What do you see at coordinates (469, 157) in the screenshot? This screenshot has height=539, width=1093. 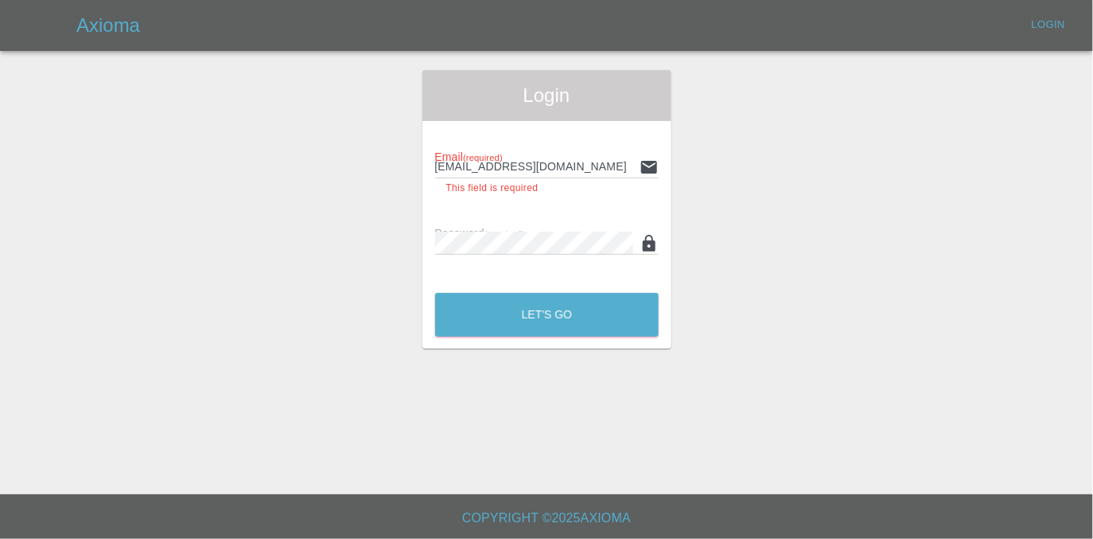 I see `span: Email` at bounding box center [469, 157].